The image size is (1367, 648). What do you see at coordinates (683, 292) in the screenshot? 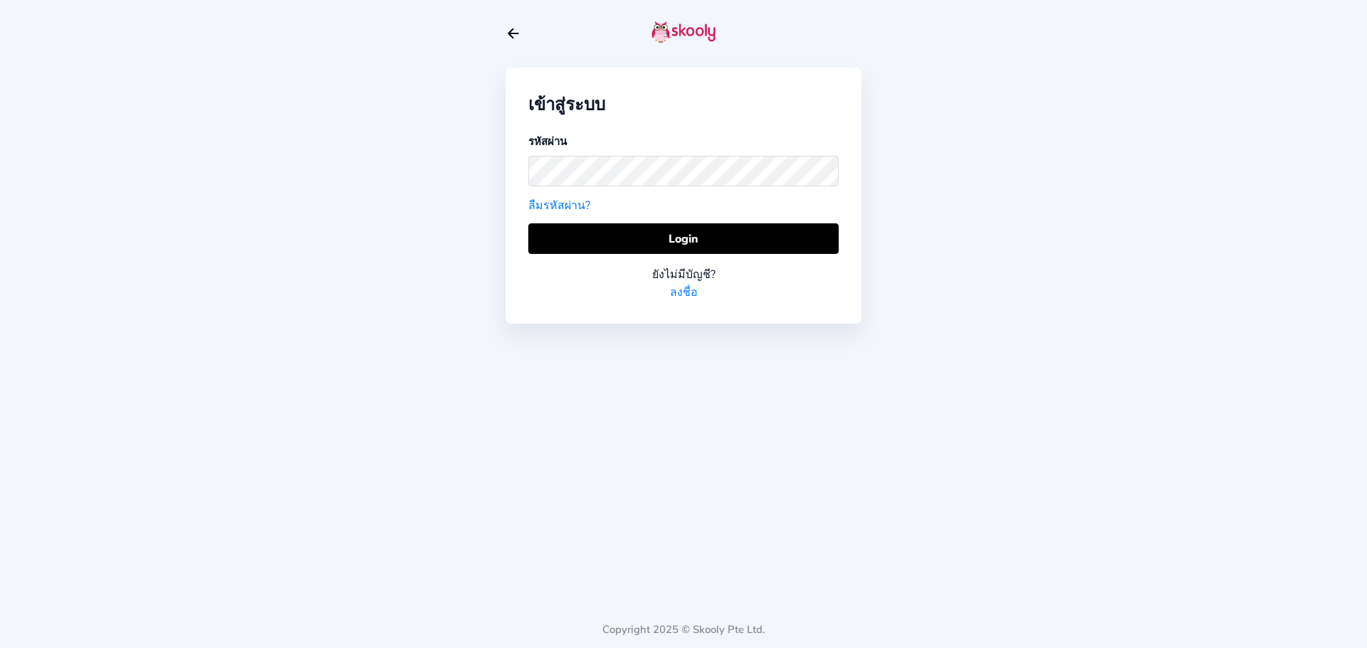
I see `a: ลงชื่อ` at bounding box center [683, 292].